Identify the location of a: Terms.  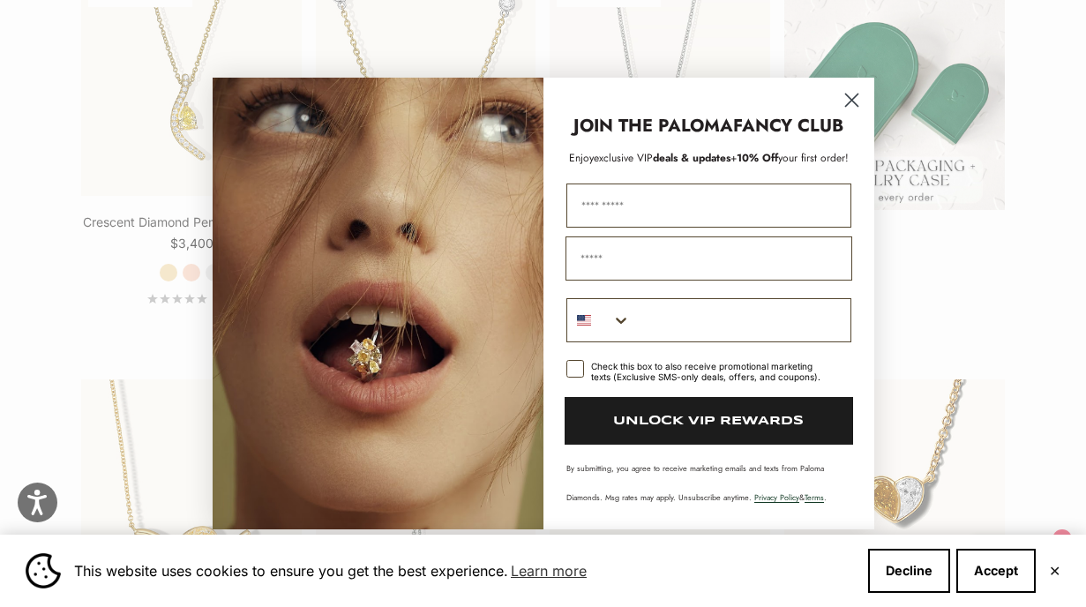
(814, 497).